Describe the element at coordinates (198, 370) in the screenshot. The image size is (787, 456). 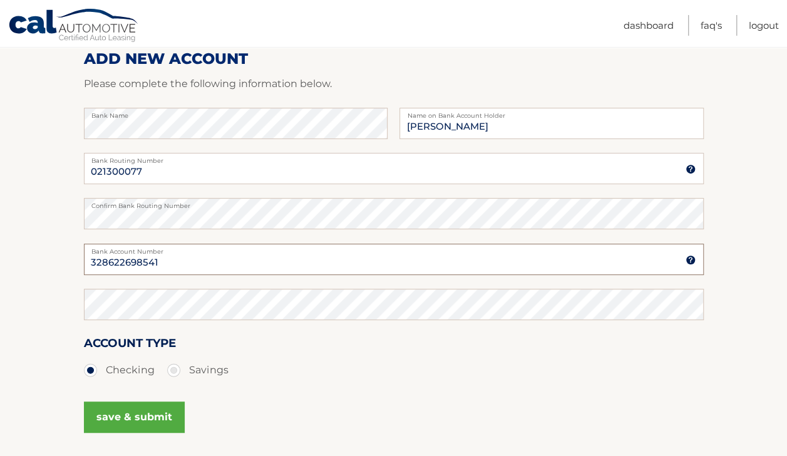
I see `label: Savings` at that location.